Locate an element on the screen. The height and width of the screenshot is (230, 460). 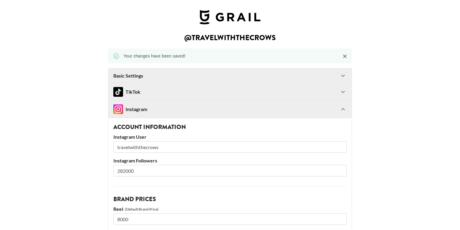
label: Reel is located at coordinates (118, 209).